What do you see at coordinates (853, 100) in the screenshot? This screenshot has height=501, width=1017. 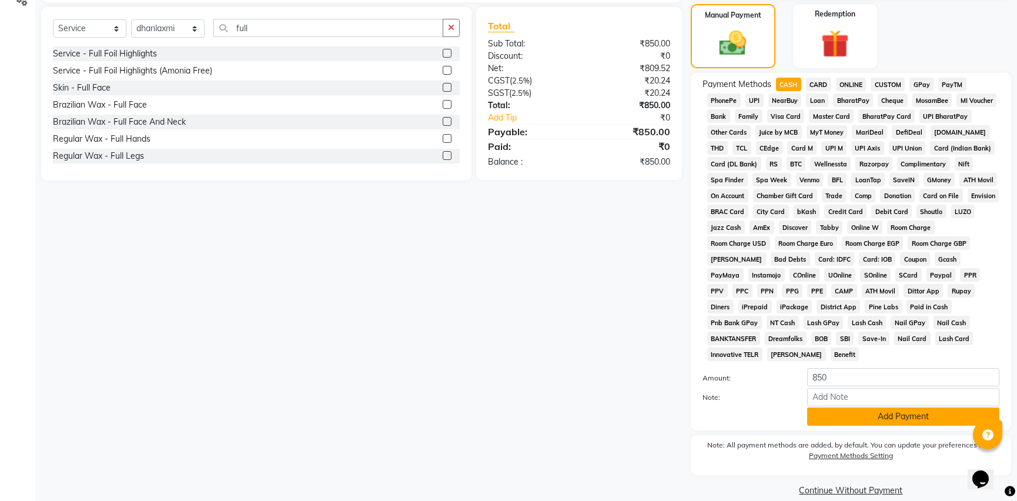 I see `span: BharatPay` at bounding box center [853, 100].